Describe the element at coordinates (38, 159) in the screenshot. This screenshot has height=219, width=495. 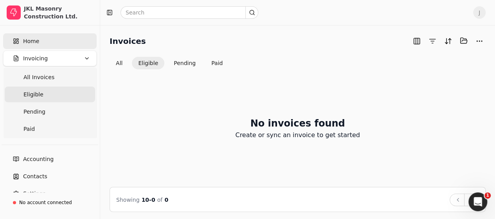
I see `span: Accounting` at that location.